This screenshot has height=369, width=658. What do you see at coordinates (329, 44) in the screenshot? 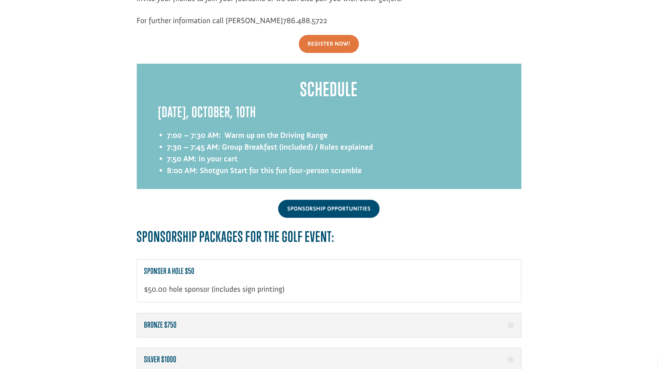
I see `a: Register Now!` at bounding box center [329, 44].